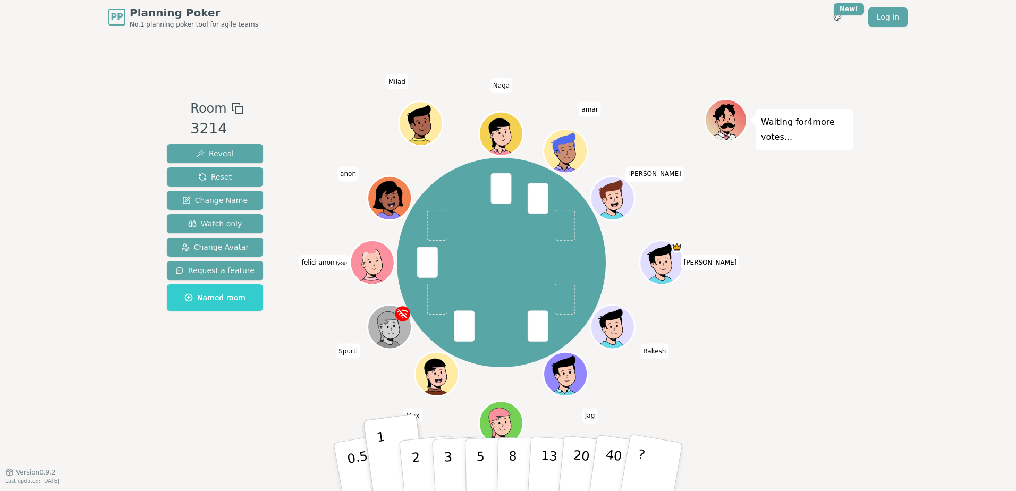  What do you see at coordinates (215, 297) in the screenshot?
I see `span: Named room` at bounding box center [215, 297].